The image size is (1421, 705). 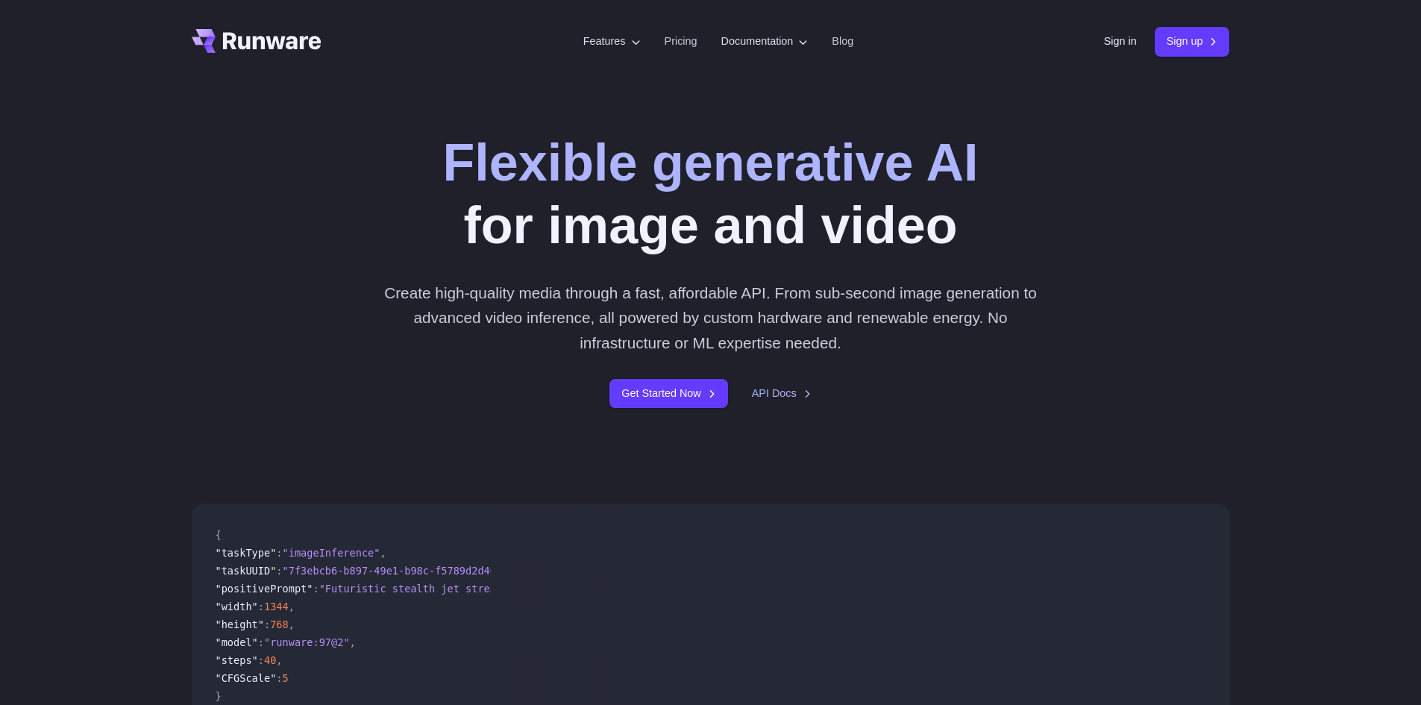 What do you see at coordinates (597, 588) in the screenshot?
I see `span: "Futuristic stealth jet streaking through a neon-lit cityscape with glowing purple exhaust"` at bounding box center [597, 588].